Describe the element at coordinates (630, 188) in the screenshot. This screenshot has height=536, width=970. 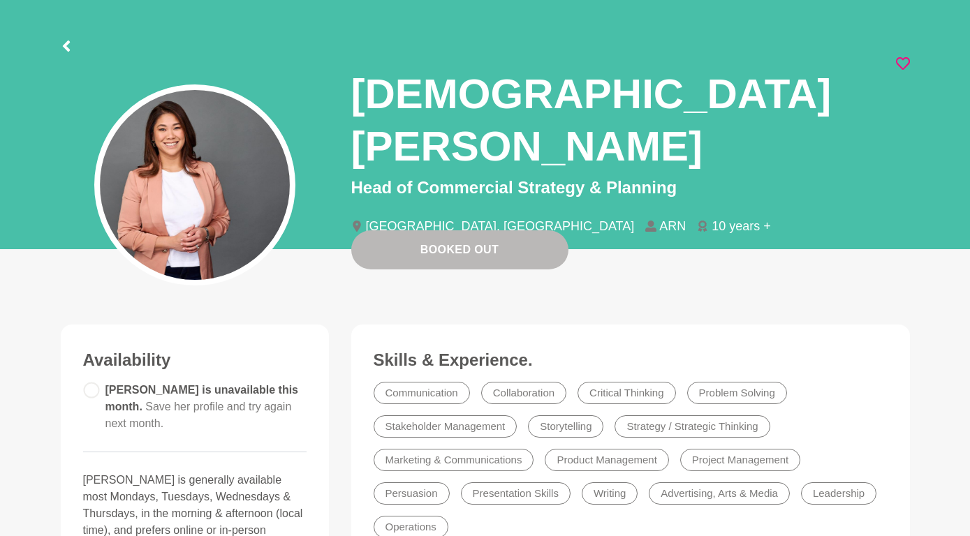
I see `p: Head of Commercial Strategy & Planning` at that location.